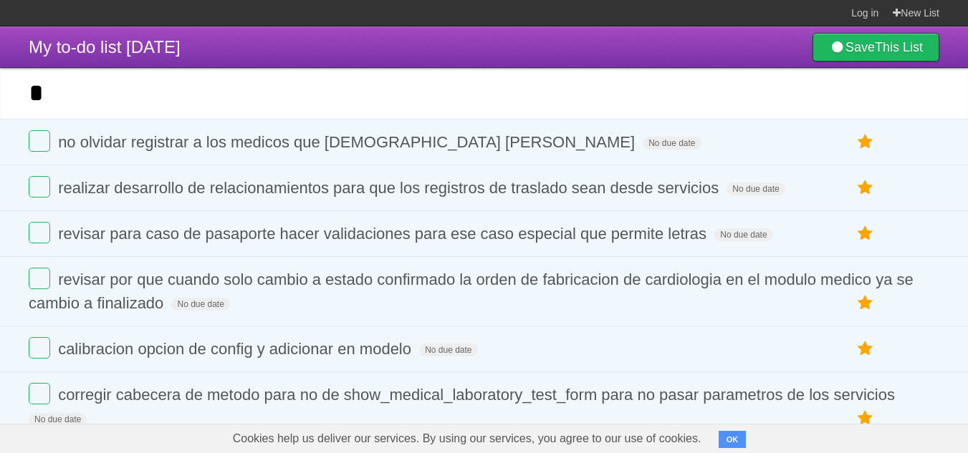 Image resolution: width=968 pixels, height=453 pixels. I want to click on a: SaveThis List, so click(875, 47).